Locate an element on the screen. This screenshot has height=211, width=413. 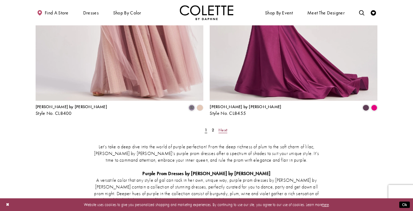
button: Close Dialog is located at coordinates (7, 205).